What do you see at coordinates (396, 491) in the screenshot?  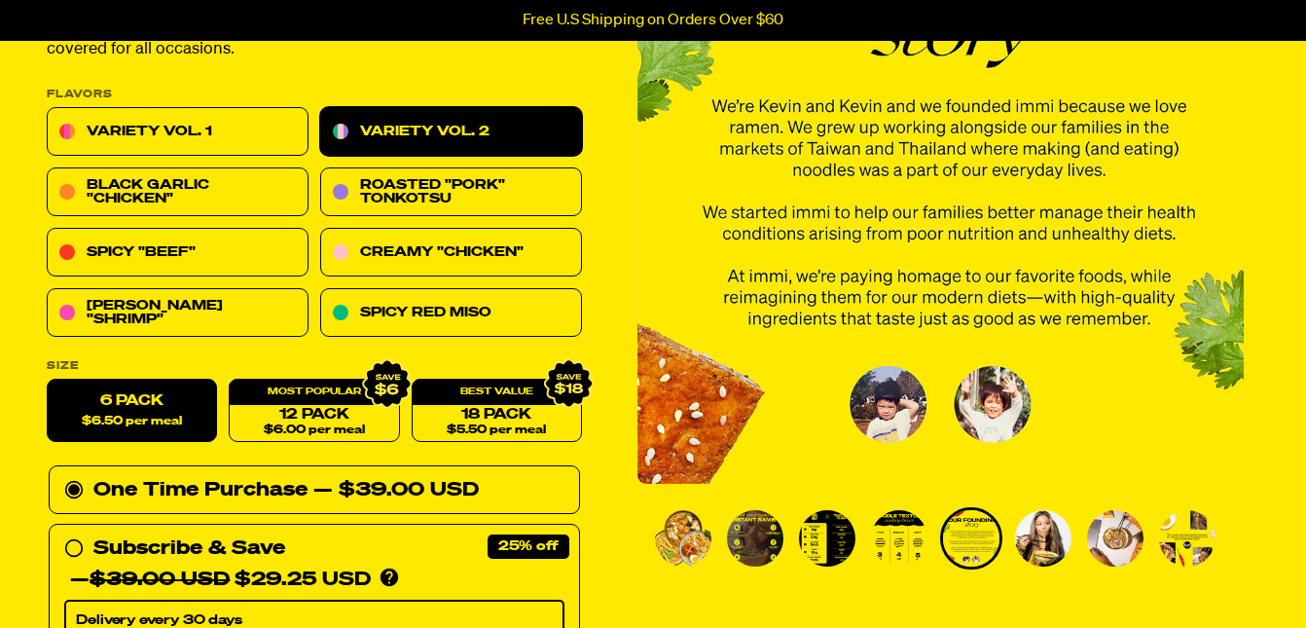 I see `div: — $39.00 USD` at bounding box center [396, 491].